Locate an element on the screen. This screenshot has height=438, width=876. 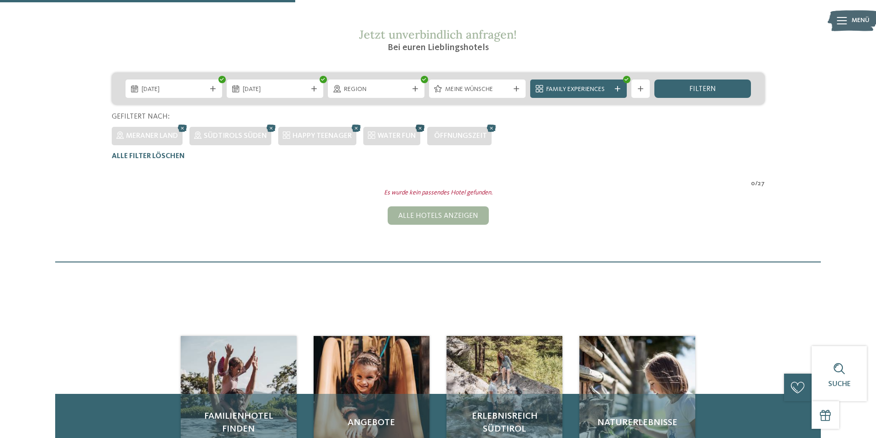
span: Family Experiences is located at coordinates (579, 90).